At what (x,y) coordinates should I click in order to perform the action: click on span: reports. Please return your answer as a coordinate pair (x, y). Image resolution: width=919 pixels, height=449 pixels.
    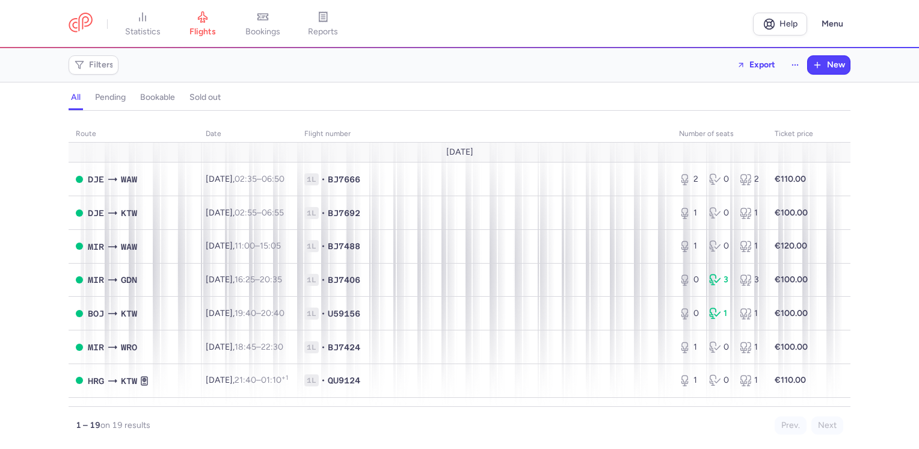
    Looking at the image, I should click on (323, 32).